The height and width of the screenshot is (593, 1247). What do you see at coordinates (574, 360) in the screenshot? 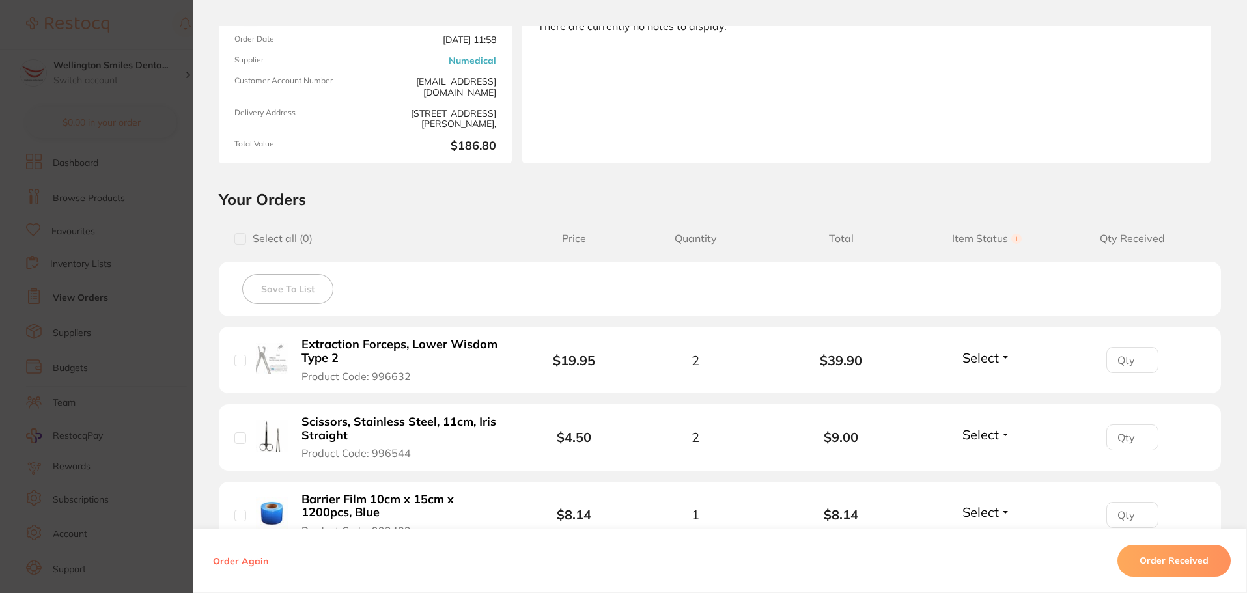
I see `b: $19.95` at bounding box center [574, 360].